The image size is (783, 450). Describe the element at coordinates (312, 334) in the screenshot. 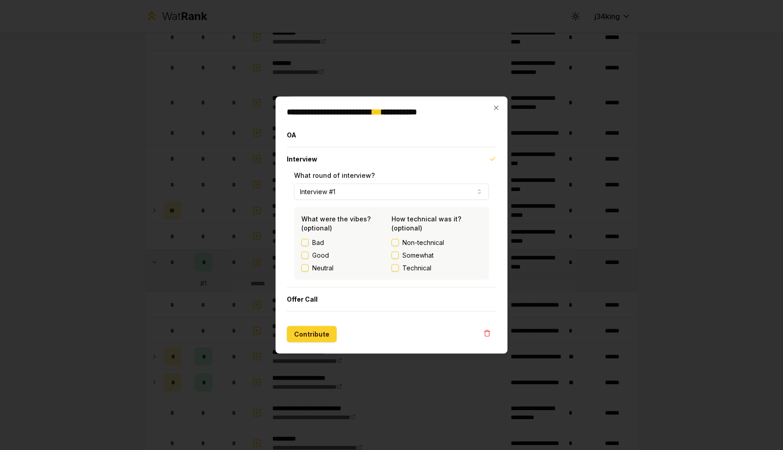

I see `button: Contribute` at that location.